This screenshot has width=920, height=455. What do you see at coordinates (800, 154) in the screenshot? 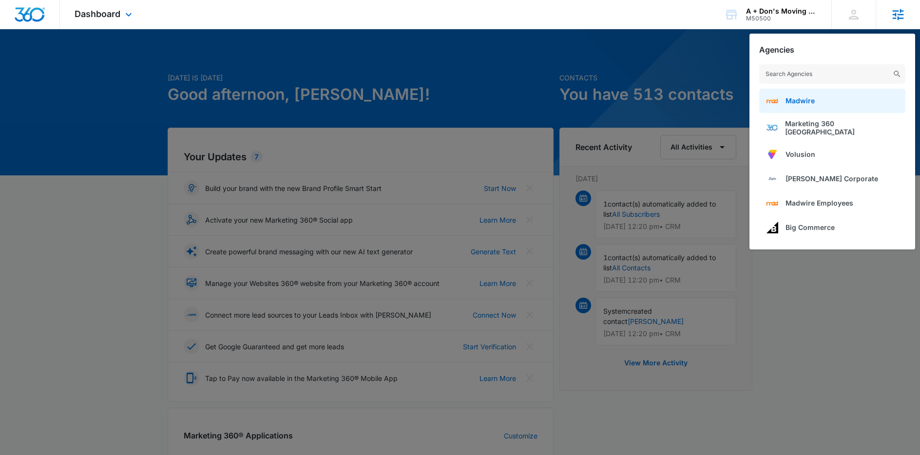
I see `span: Volusion` at bounding box center [800, 154].